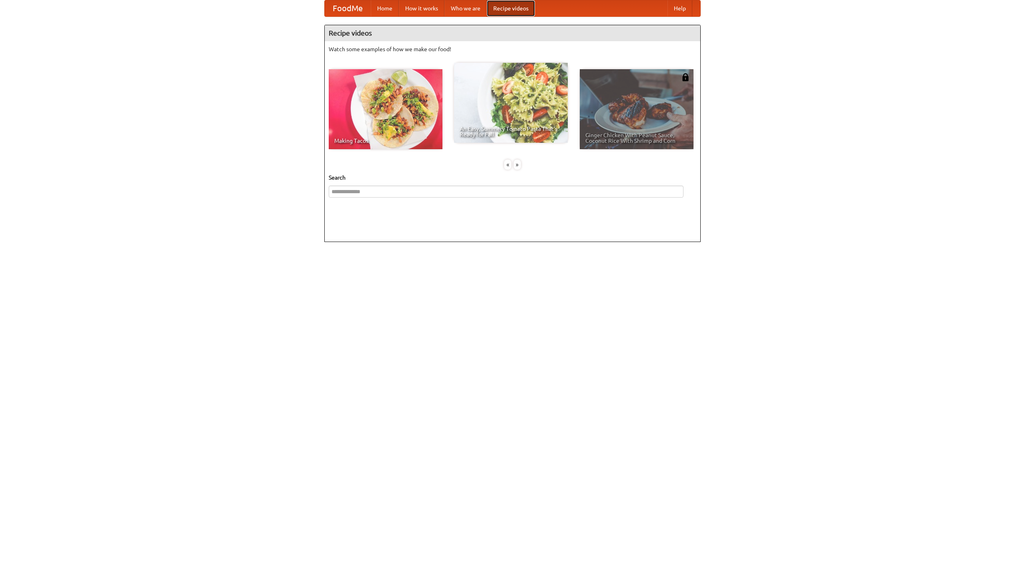  Describe the element at coordinates (386, 109) in the screenshot. I see `a: Making Tacos` at that location.